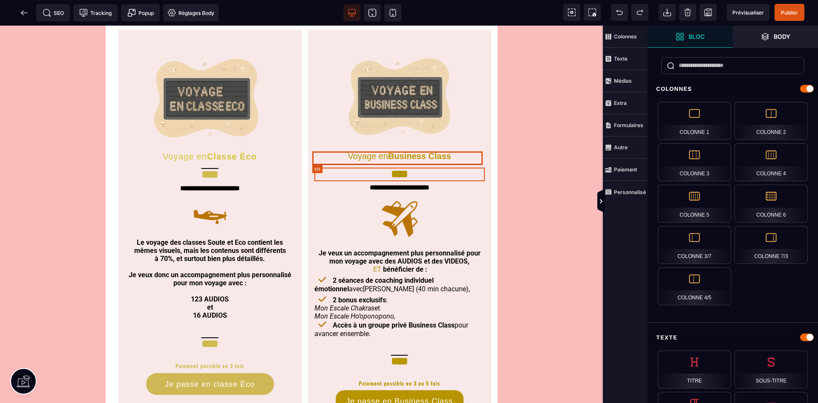 The image size is (818, 403). Describe the element at coordinates (372, 13) in the screenshot. I see `span: Voir tablette` at that location.